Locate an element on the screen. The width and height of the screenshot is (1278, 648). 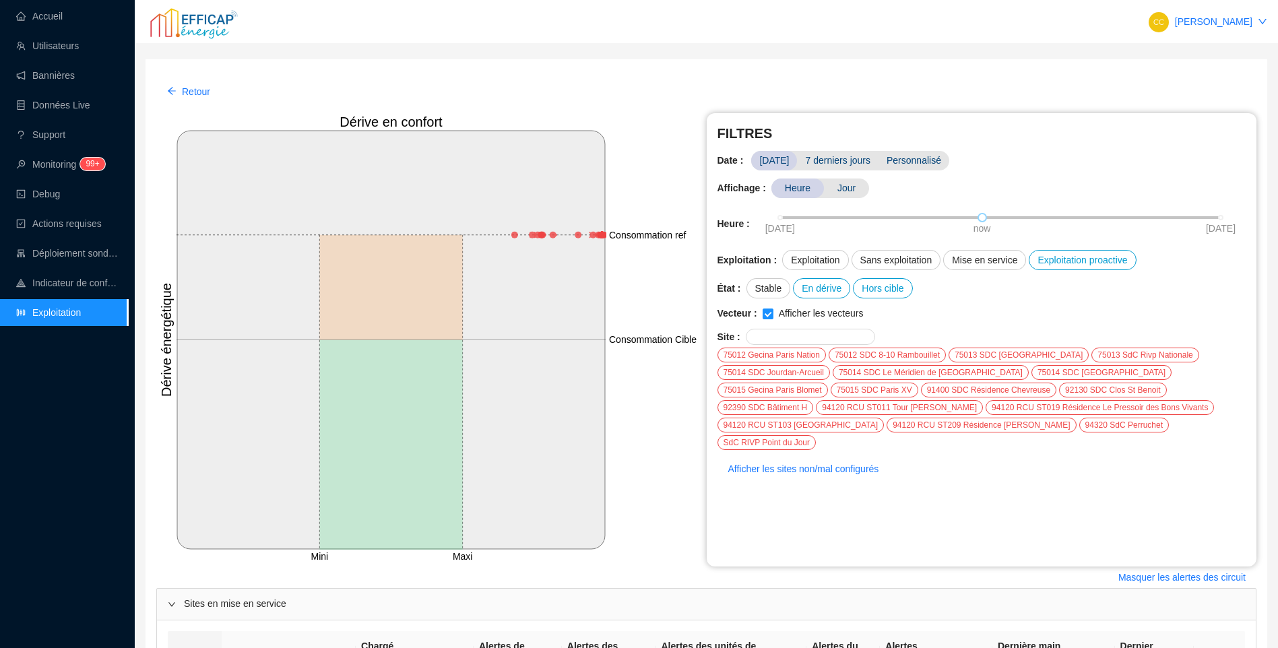
tspan: Maxi is located at coordinates (463, 557).